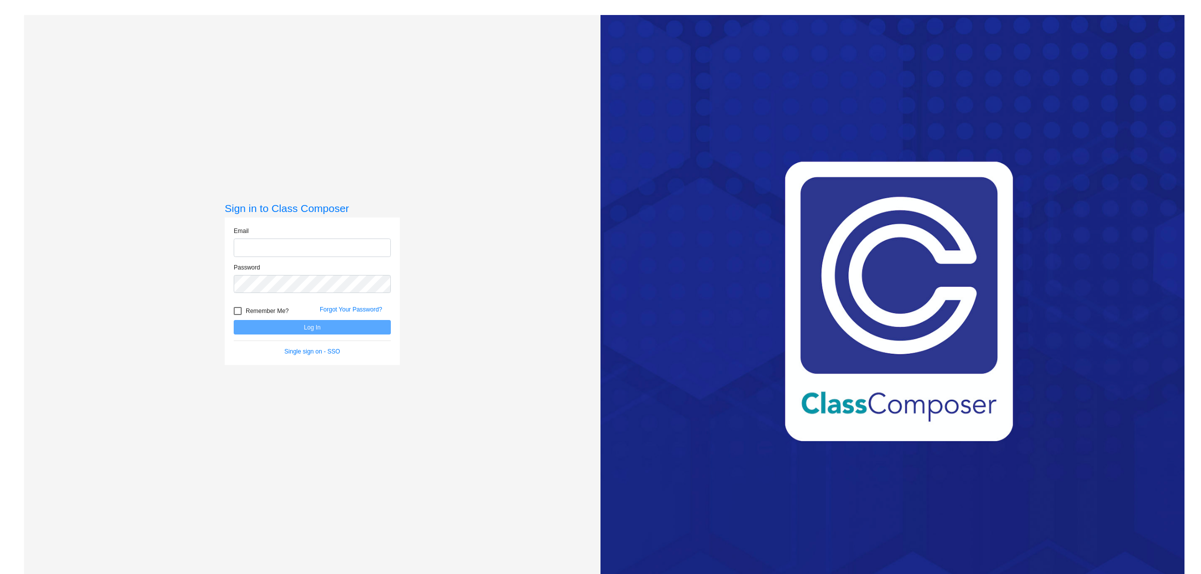 This screenshot has height=574, width=1201. Describe the element at coordinates (247, 268) in the screenshot. I see `label: Password` at that location.